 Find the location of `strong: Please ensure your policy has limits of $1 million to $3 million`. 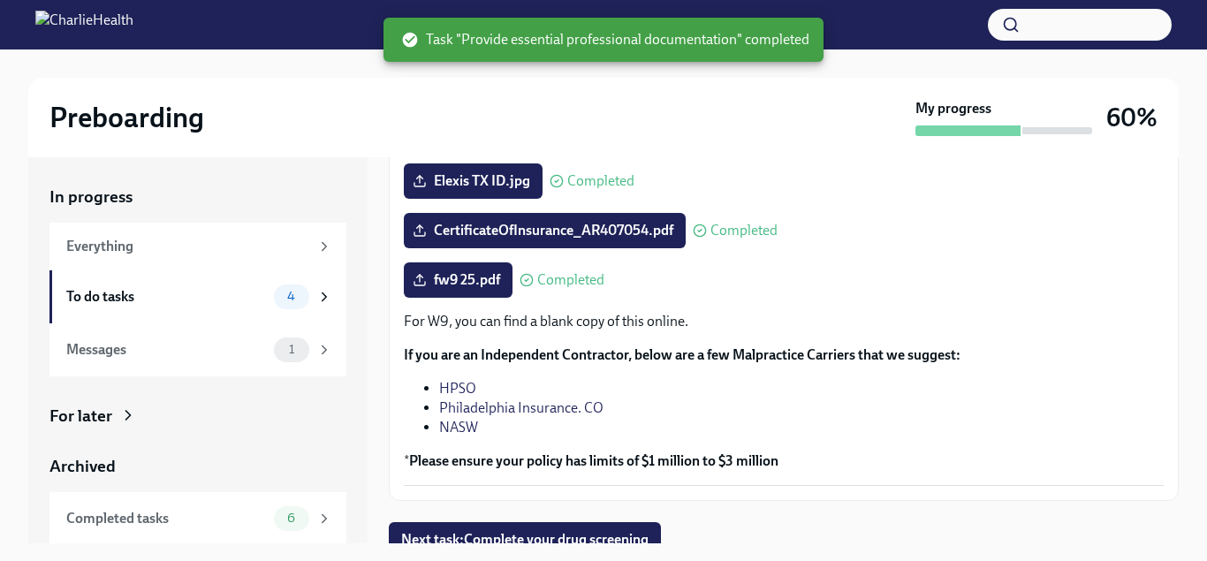

strong: Please ensure your policy has limits of $1 million to $3 million is located at coordinates (594, 460).